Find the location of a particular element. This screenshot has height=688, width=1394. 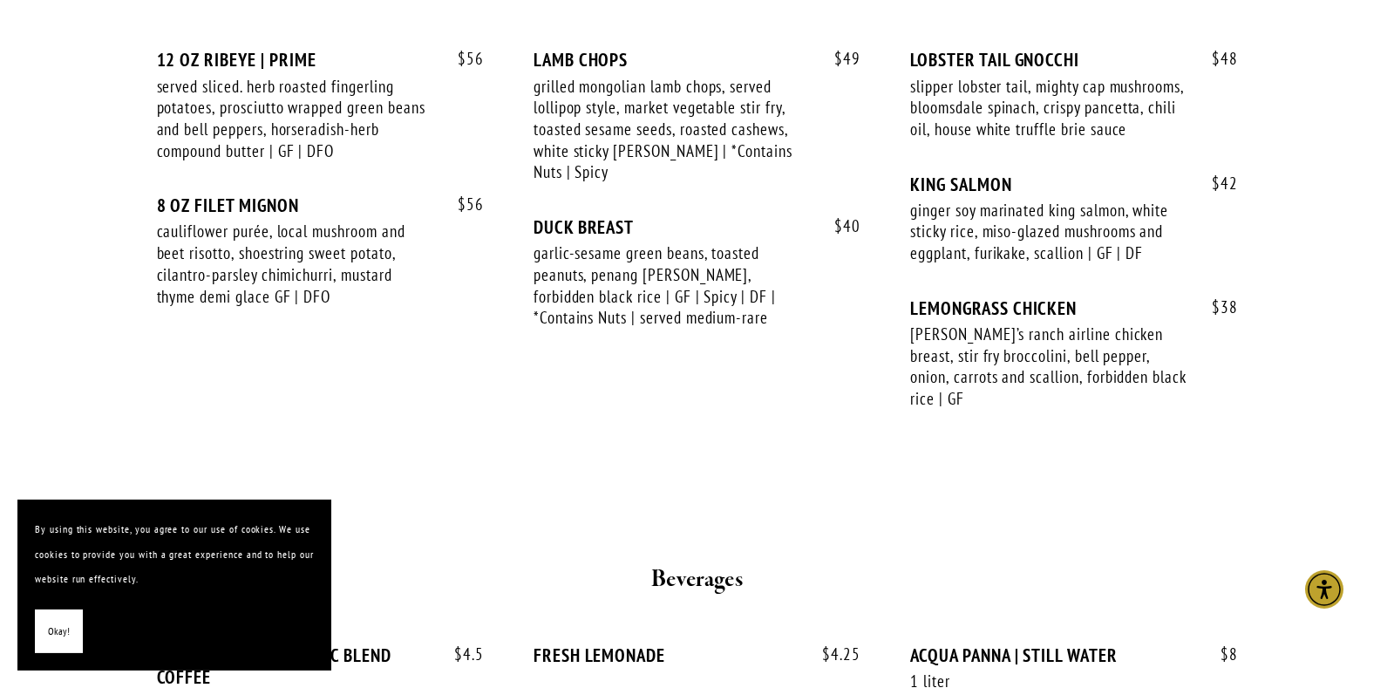

div: LEMONGRASS CHICKEN is located at coordinates (1073, 308).